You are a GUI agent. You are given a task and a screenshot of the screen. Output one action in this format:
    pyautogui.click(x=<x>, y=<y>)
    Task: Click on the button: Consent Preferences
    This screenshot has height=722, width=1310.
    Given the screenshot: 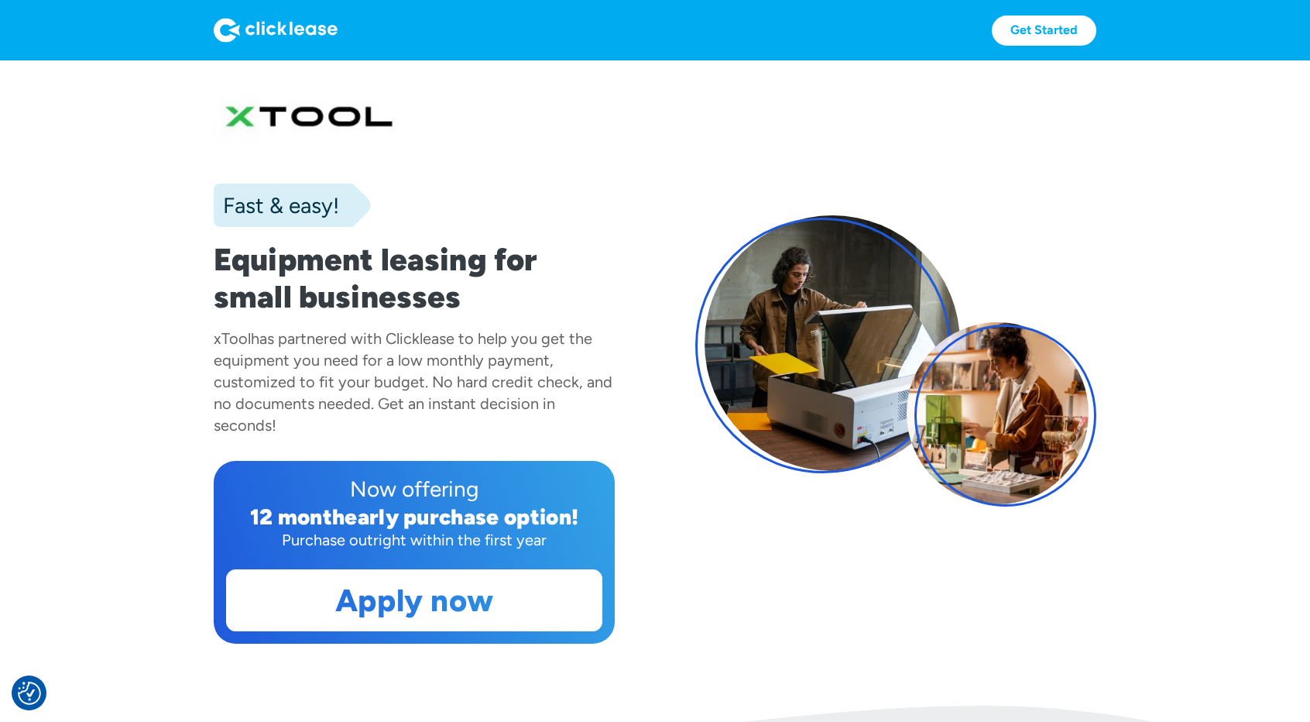 What is the action you would take?
    pyautogui.click(x=29, y=693)
    